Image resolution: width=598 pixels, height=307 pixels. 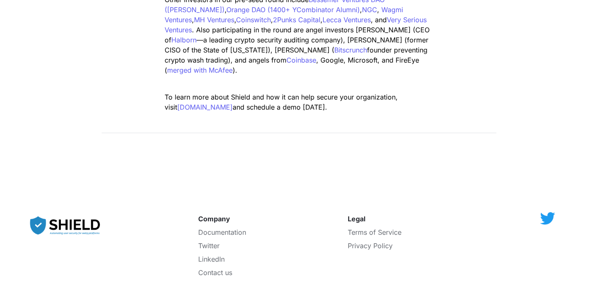 What do you see at coordinates (184, 40) in the screenshot?
I see `a: Halborn` at bounding box center [184, 40].